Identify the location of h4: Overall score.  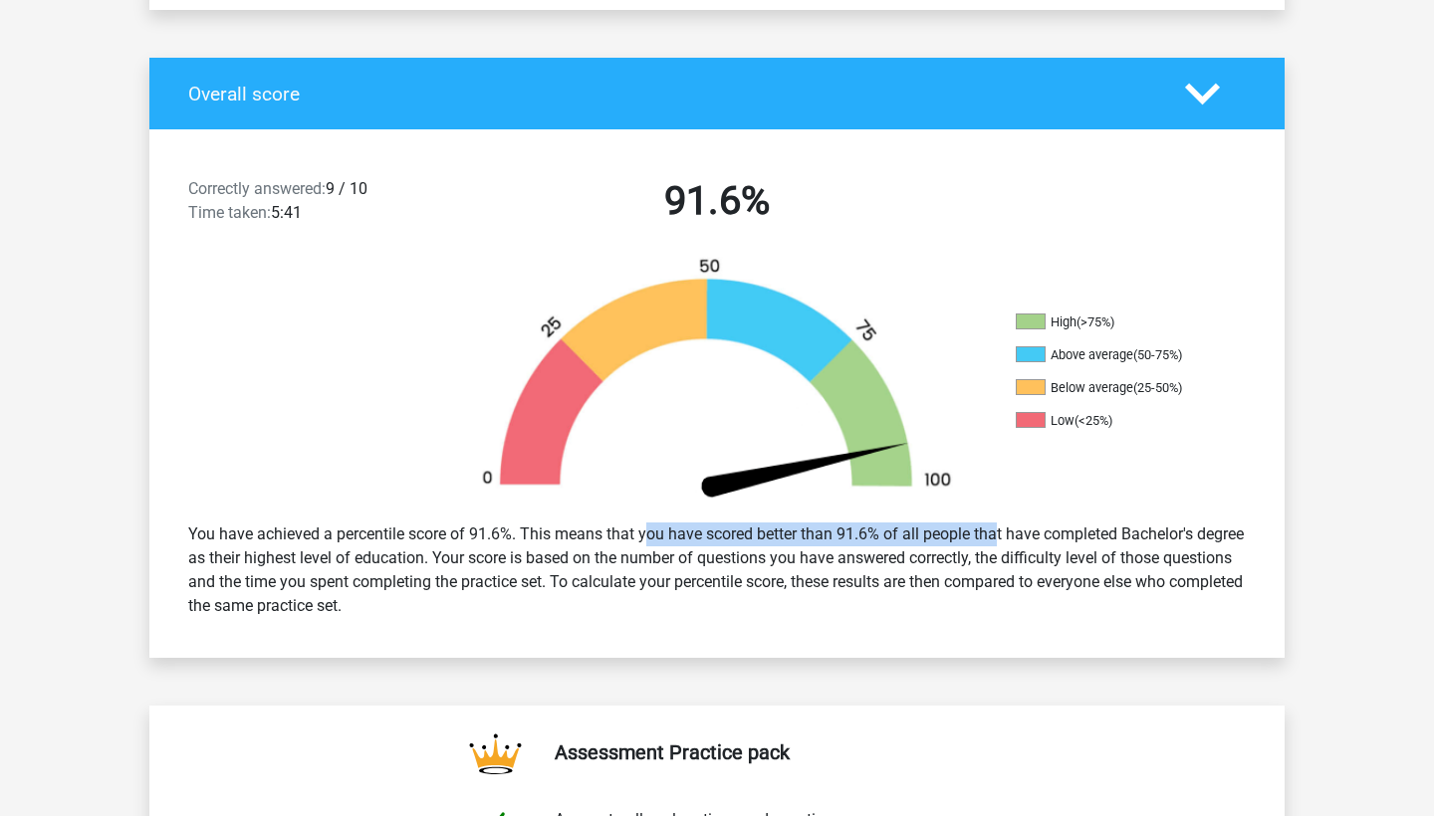
(671, 94).